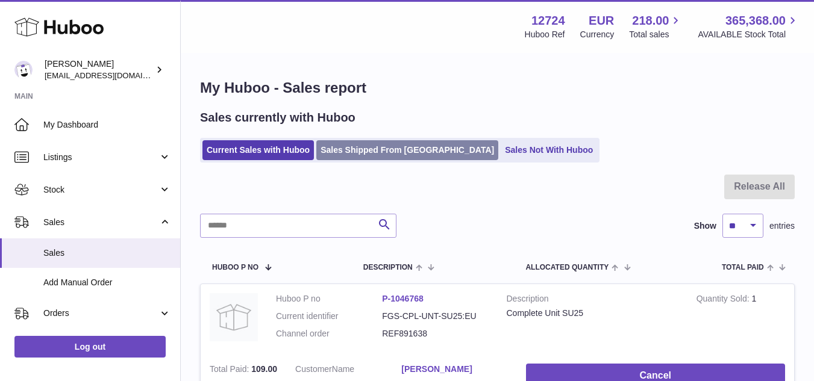 This screenshot has width=814, height=381. I want to click on span: ALLOCATED Quantity, so click(567, 268).